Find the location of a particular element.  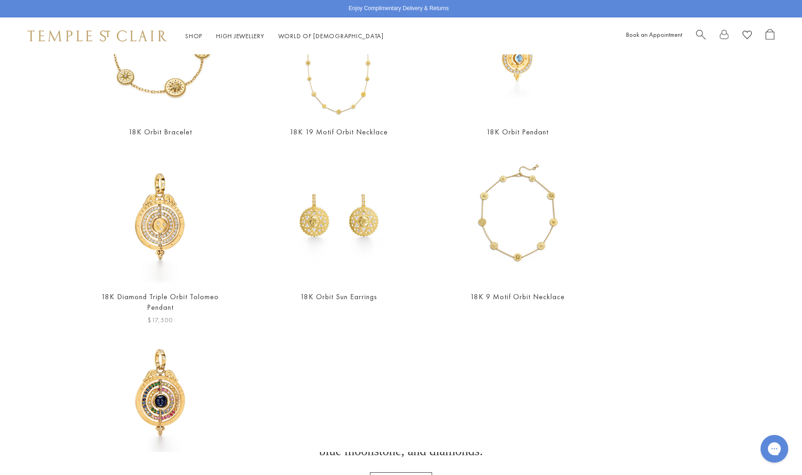

a: High JewelleryHigh Jewellery is located at coordinates (240, 36).